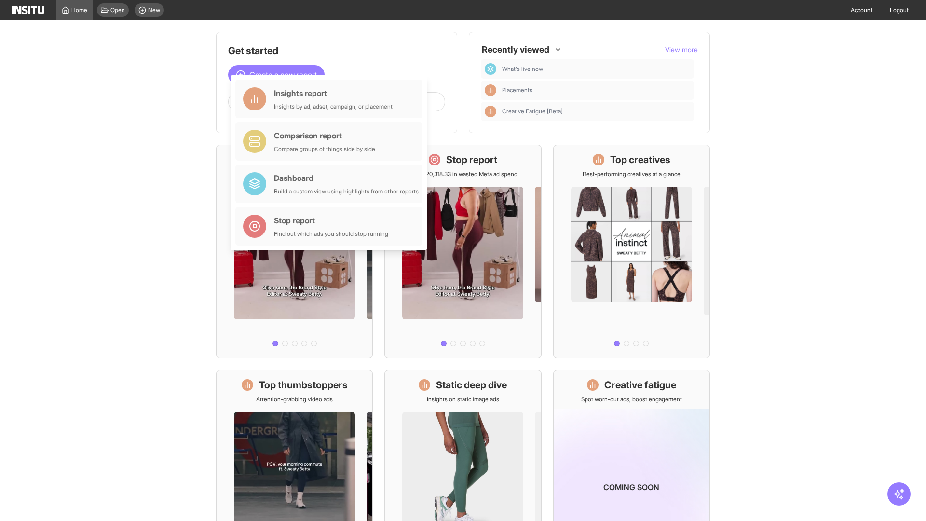 This screenshot has height=521, width=926. I want to click on p: Attention-grabbing video ads, so click(294, 399).